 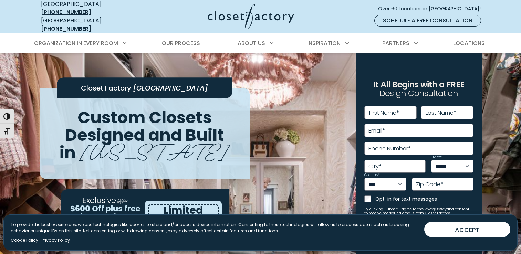 What do you see at coordinates (389, 149) in the screenshot?
I see `label: Phone Number` at bounding box center [389, 149].